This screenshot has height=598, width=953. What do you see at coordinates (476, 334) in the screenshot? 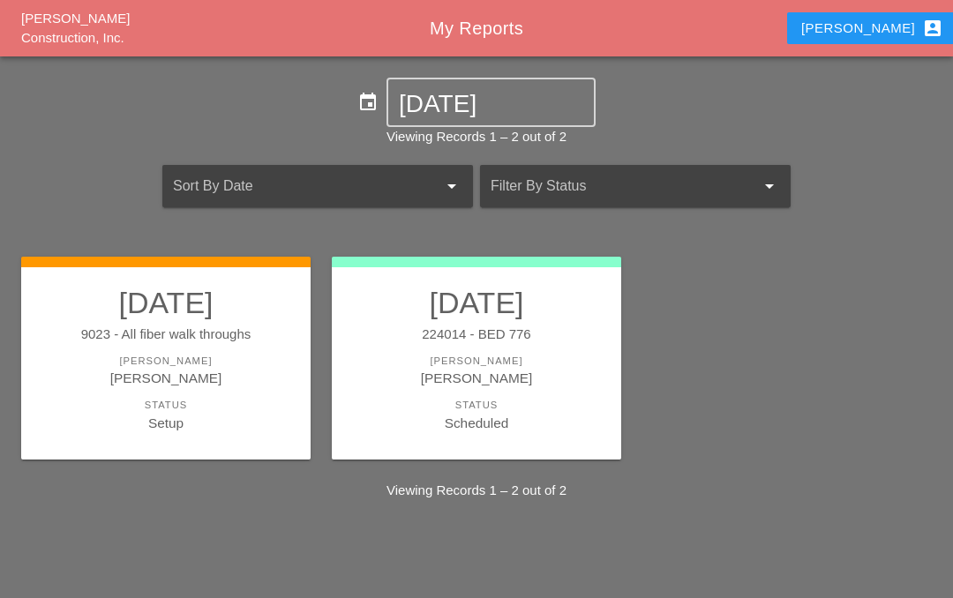
I see `div: 224014 - BED 776` at bounding box center [476, 334].